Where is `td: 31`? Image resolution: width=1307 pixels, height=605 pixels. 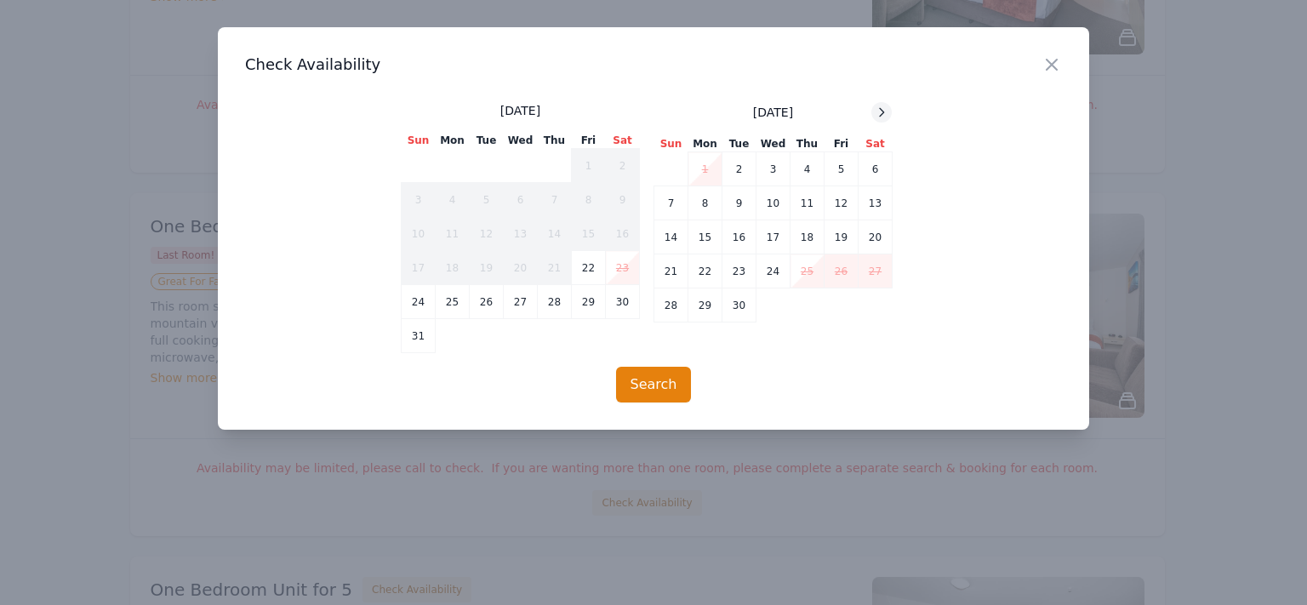
td: 31 is located at coordinates (419, 336).